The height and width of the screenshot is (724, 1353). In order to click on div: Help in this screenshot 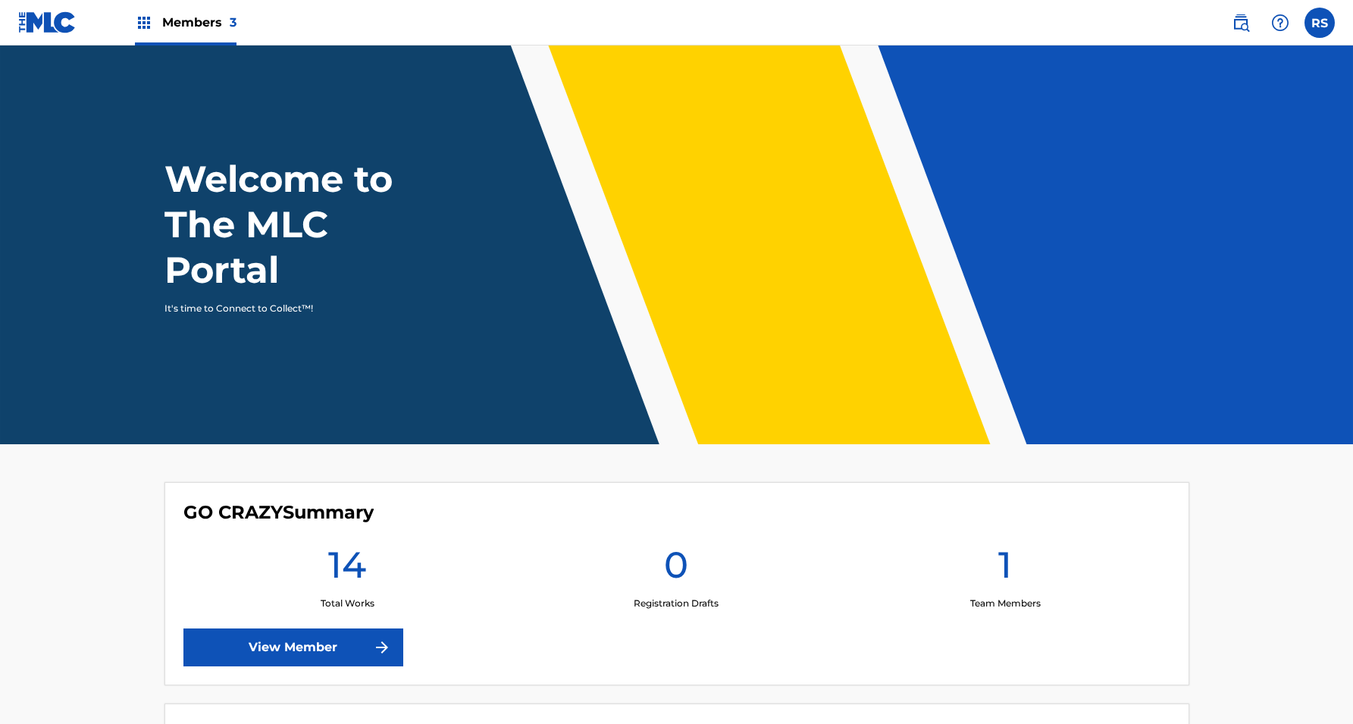, I will do `click(1280, 23)`.